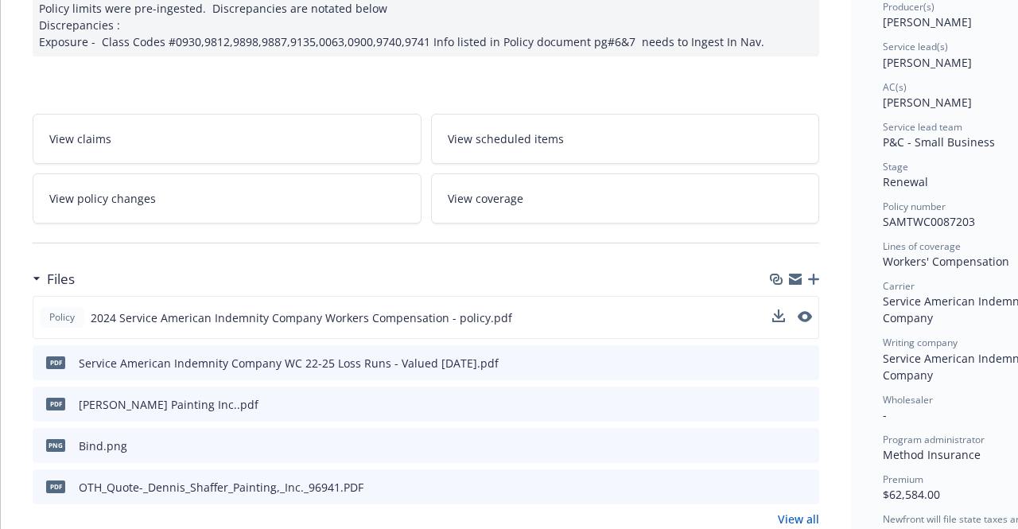 The height and width of the screenshot is (529, 1018). I want to click on span: Program administrator, so click(934, 439).